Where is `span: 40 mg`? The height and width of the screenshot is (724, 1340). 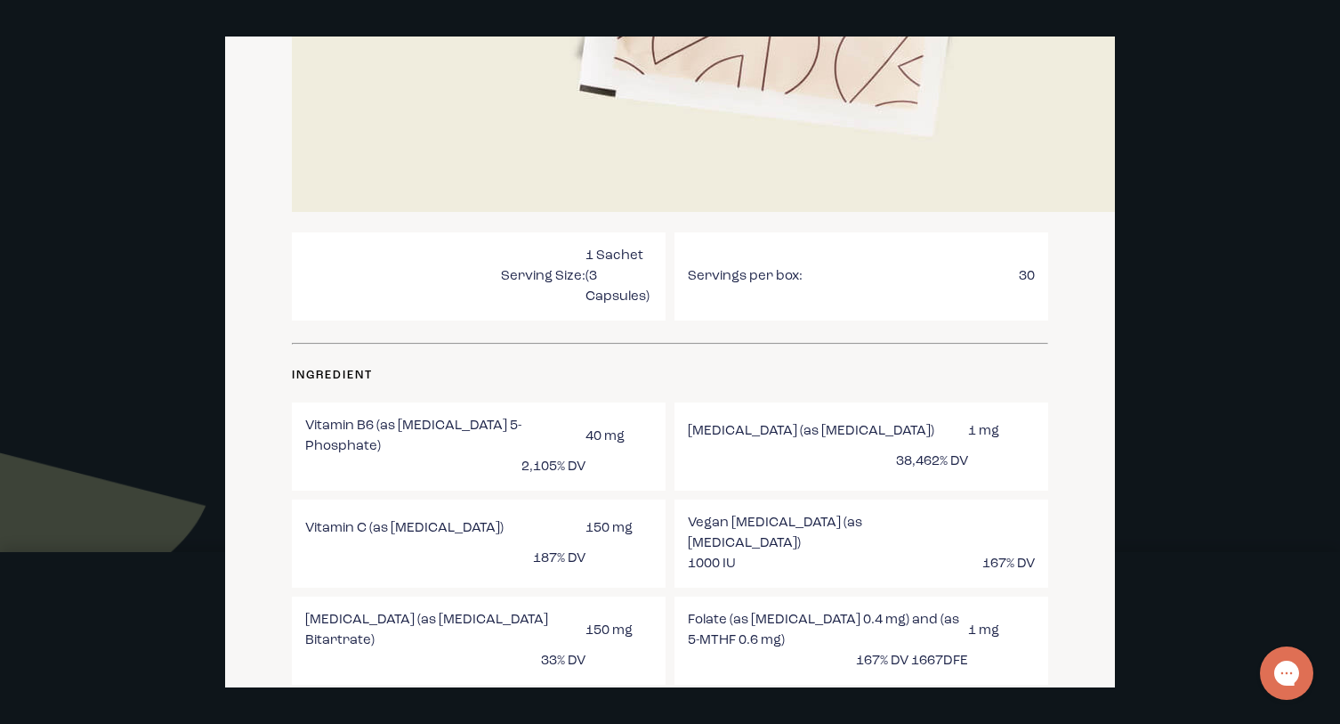
span: 40 mg is located at coordinates (619, 436).